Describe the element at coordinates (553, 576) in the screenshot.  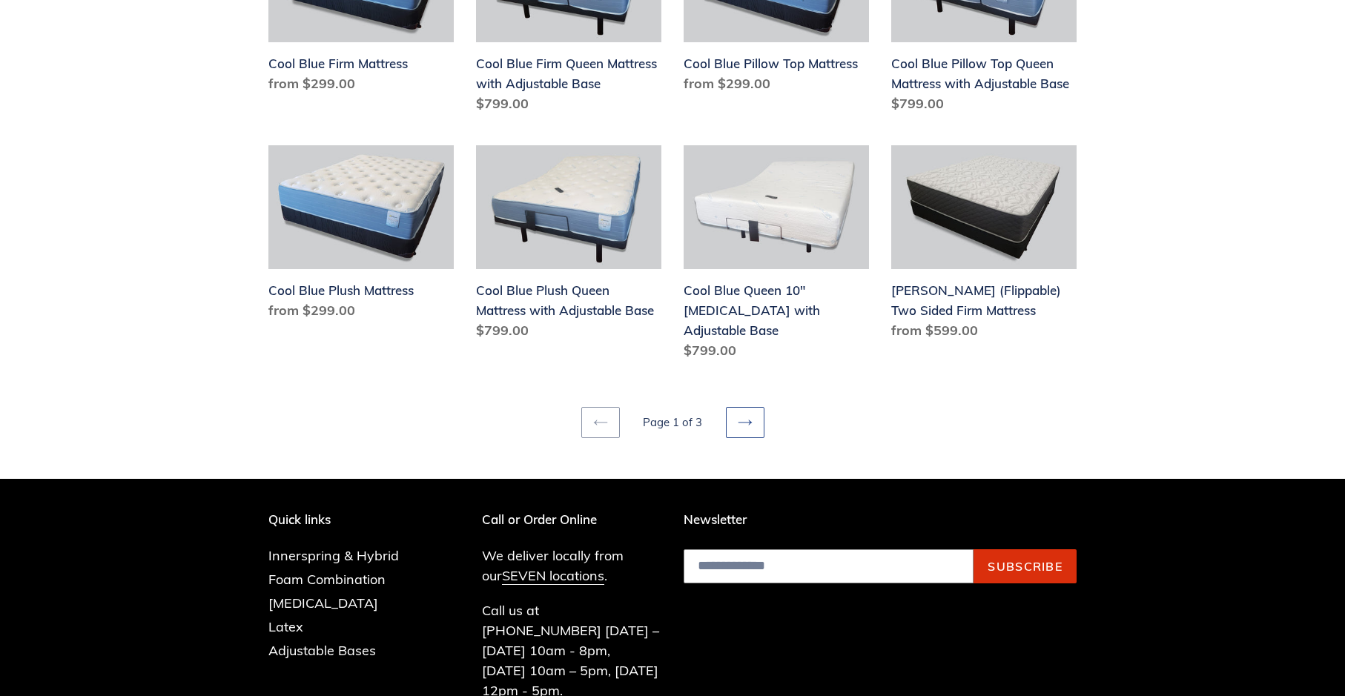
I see `a: SEVEN locations` at that location.